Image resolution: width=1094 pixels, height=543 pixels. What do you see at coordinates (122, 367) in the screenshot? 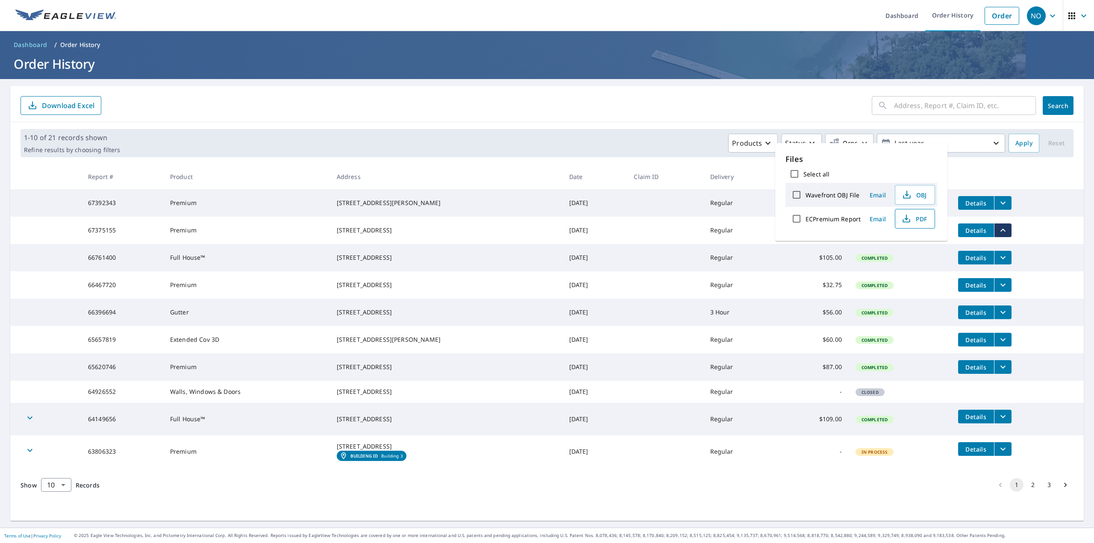
I see `td: 65620746` at bounding box center [122, 367].